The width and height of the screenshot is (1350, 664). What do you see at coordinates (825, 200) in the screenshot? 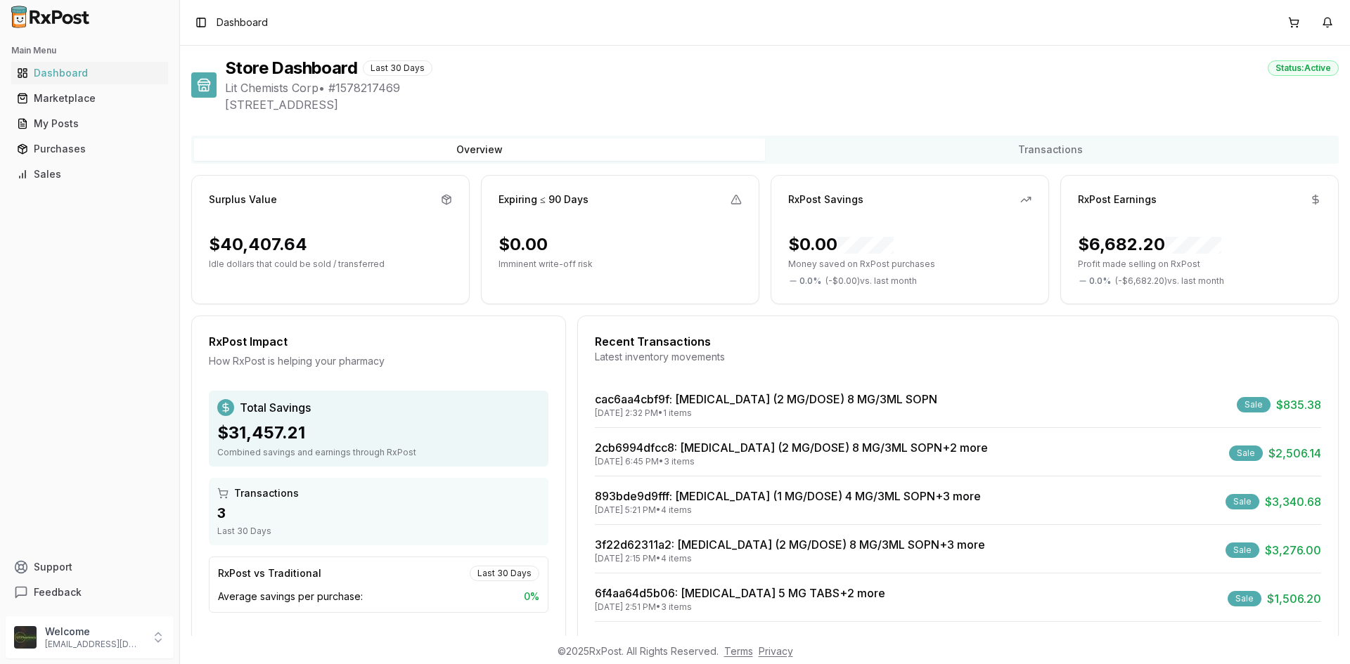
I see `div: RxPost Savings` at bounding box center [825, 200].